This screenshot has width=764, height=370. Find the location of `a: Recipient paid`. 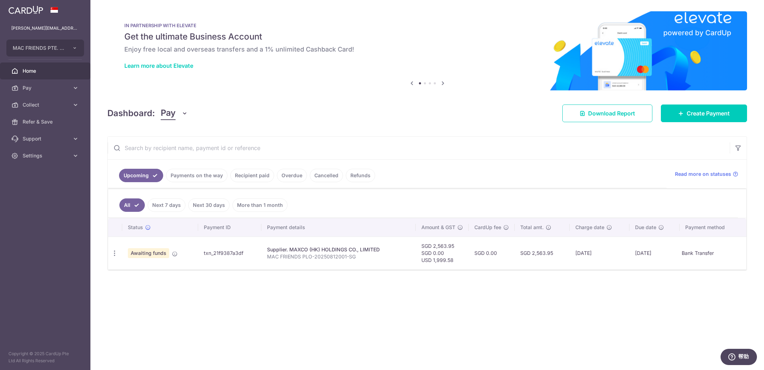

a: Recipient paid is located at coordinates (252, 176).